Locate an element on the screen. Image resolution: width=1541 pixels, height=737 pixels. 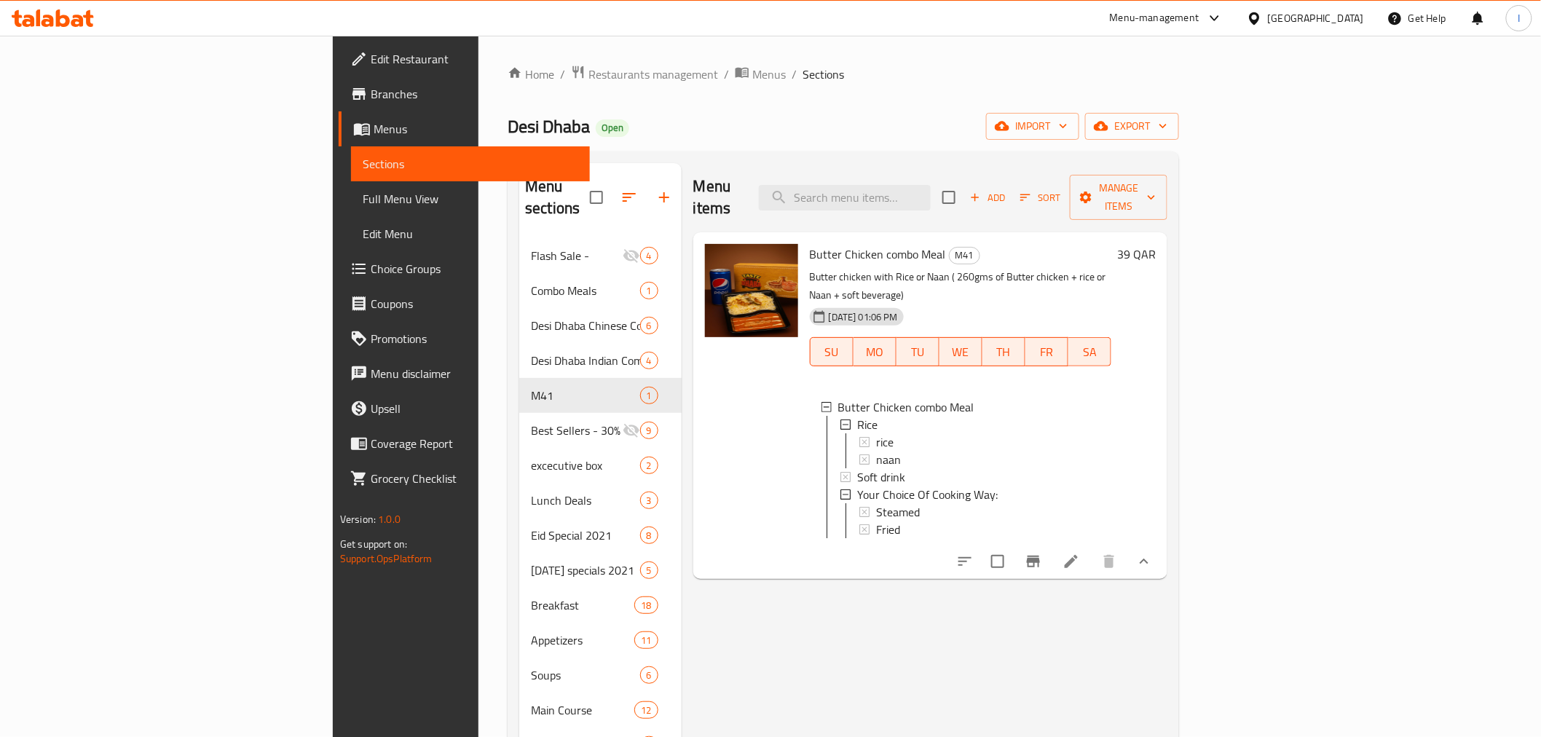
span: Flash Sale - is located at coordinates (576, 256).